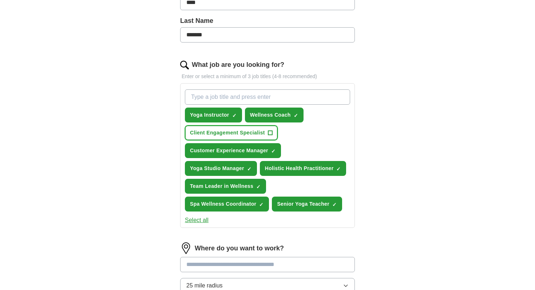 This screenshot has height=290, width=535. Describe the element at coordinates (217, 168) in the screenshot. I see `span: Yoga Studio Manager` at that location.